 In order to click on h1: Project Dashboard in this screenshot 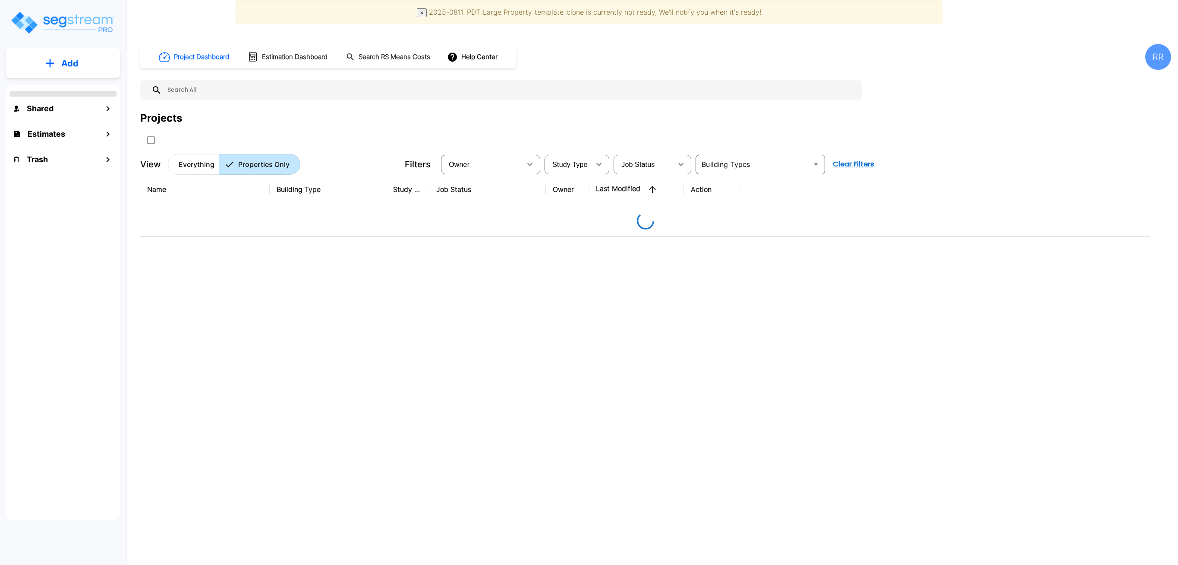, I will do `click(201, 57)`.